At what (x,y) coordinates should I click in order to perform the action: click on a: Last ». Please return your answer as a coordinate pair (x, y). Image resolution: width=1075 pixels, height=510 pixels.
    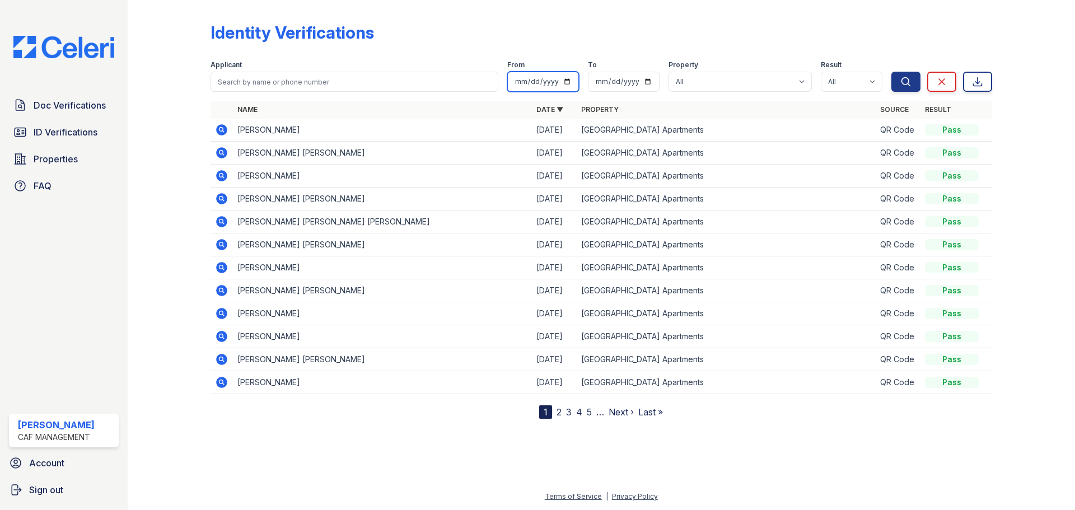
    Looking at the image, I should click on (651, 412).